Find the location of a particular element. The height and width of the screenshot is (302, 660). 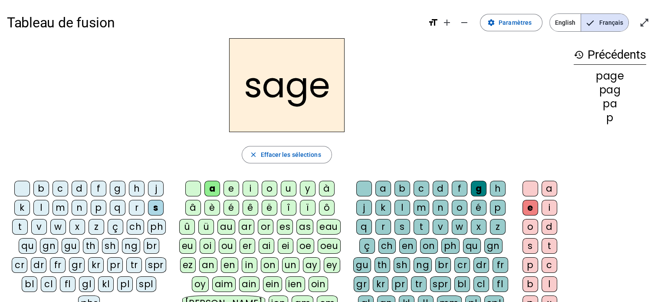

div: û is located at coordinates (187, 227).